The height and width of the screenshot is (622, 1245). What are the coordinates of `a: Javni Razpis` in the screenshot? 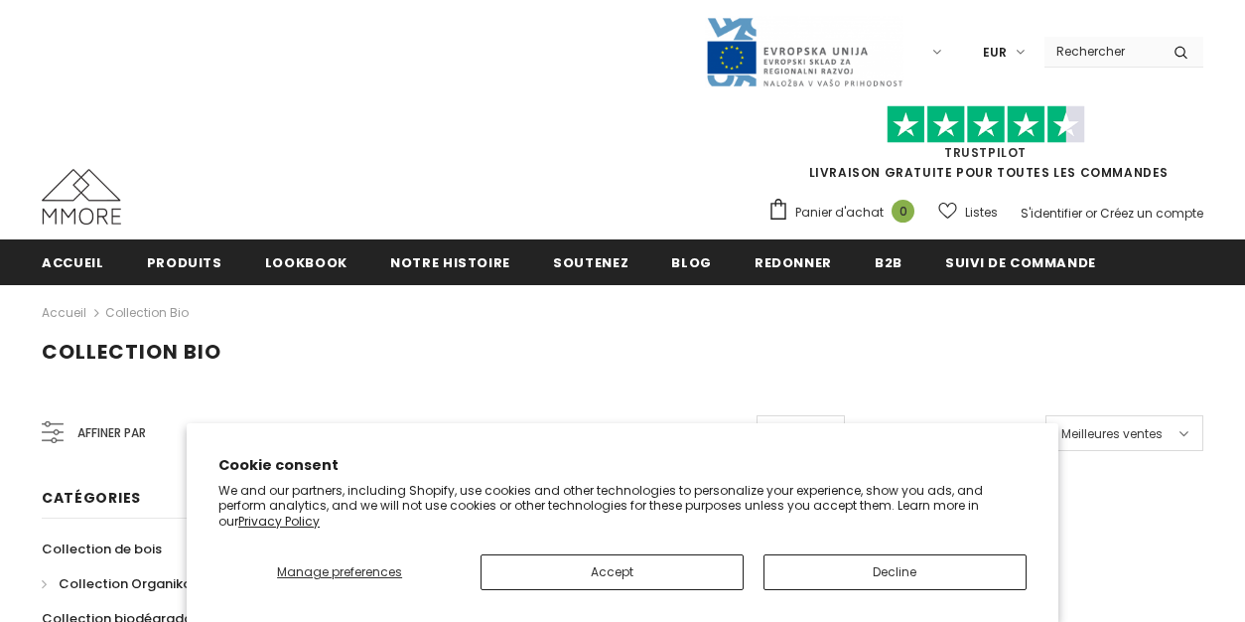 It's located at (804, 51).